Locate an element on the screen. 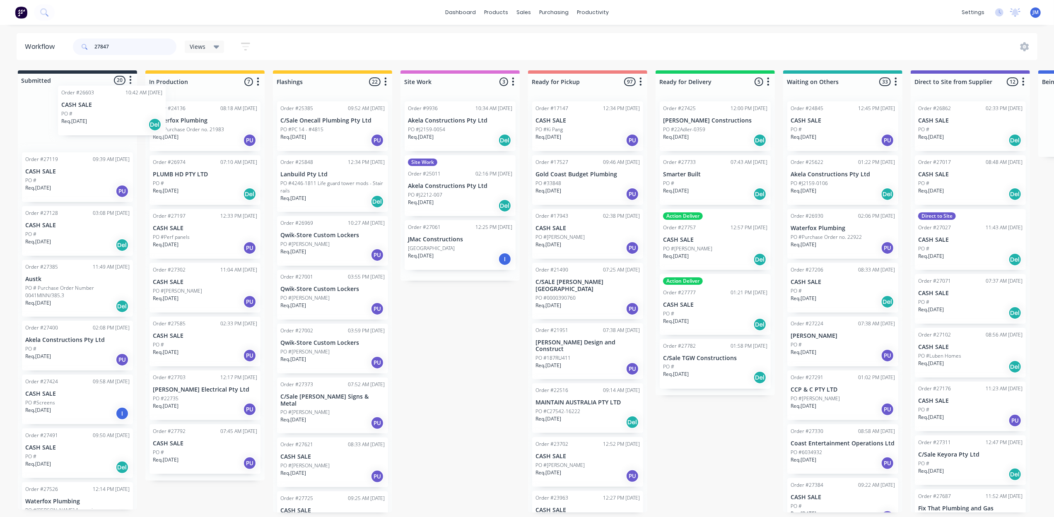 The width and height of the screenshot is (1054, 517). span: 33 is located at coordinates (885, 82).